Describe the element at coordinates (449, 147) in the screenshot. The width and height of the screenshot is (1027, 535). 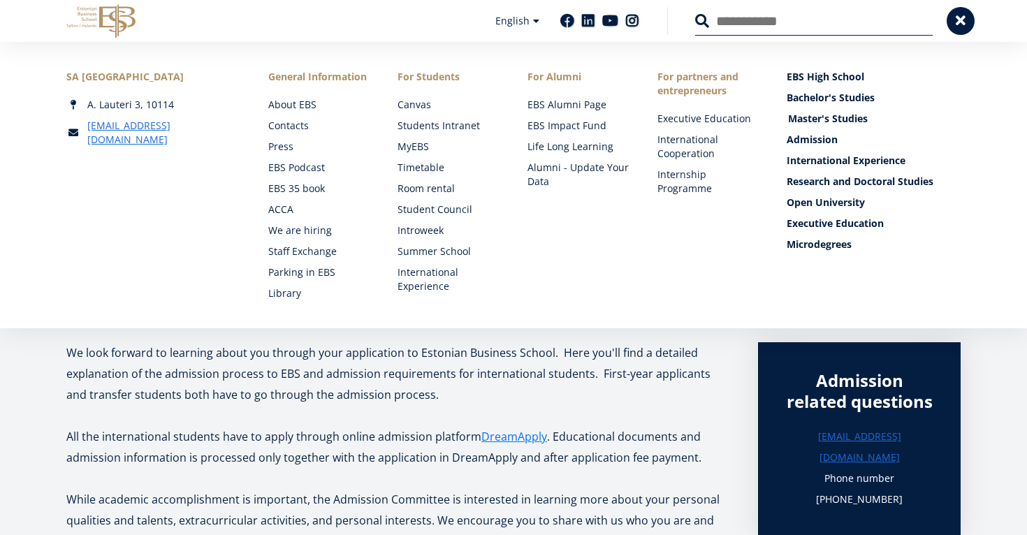
I see `a: MyEBS` at that location.